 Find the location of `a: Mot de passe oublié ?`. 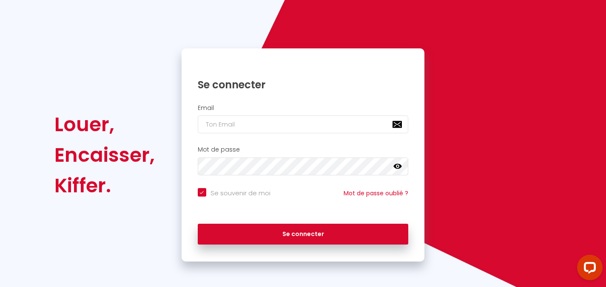

a: Mot de passe oublié ? is located at coordinates (376, 193).